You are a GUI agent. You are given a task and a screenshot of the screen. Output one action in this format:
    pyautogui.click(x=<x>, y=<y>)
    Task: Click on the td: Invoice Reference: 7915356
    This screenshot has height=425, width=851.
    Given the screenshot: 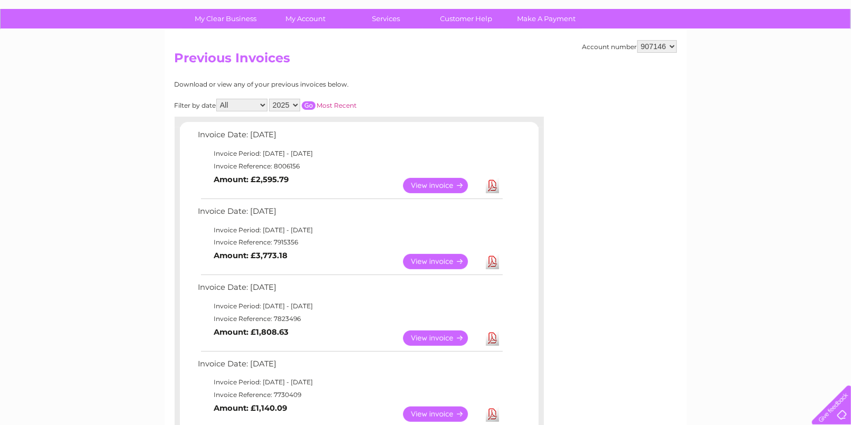 What is the action you would take?
    pyautogui.click(x=350, y=242)
    